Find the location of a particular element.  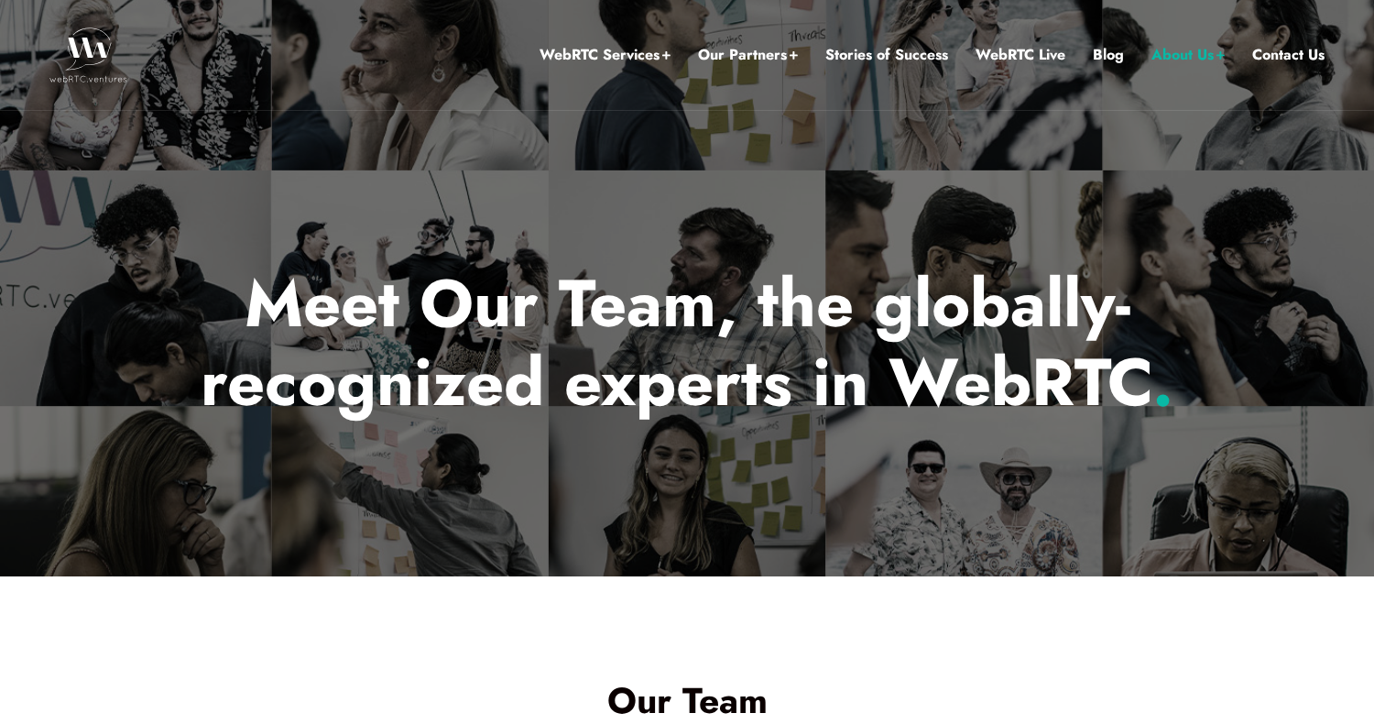

a: WebRTC Live is located at coordinates (1021, 55).